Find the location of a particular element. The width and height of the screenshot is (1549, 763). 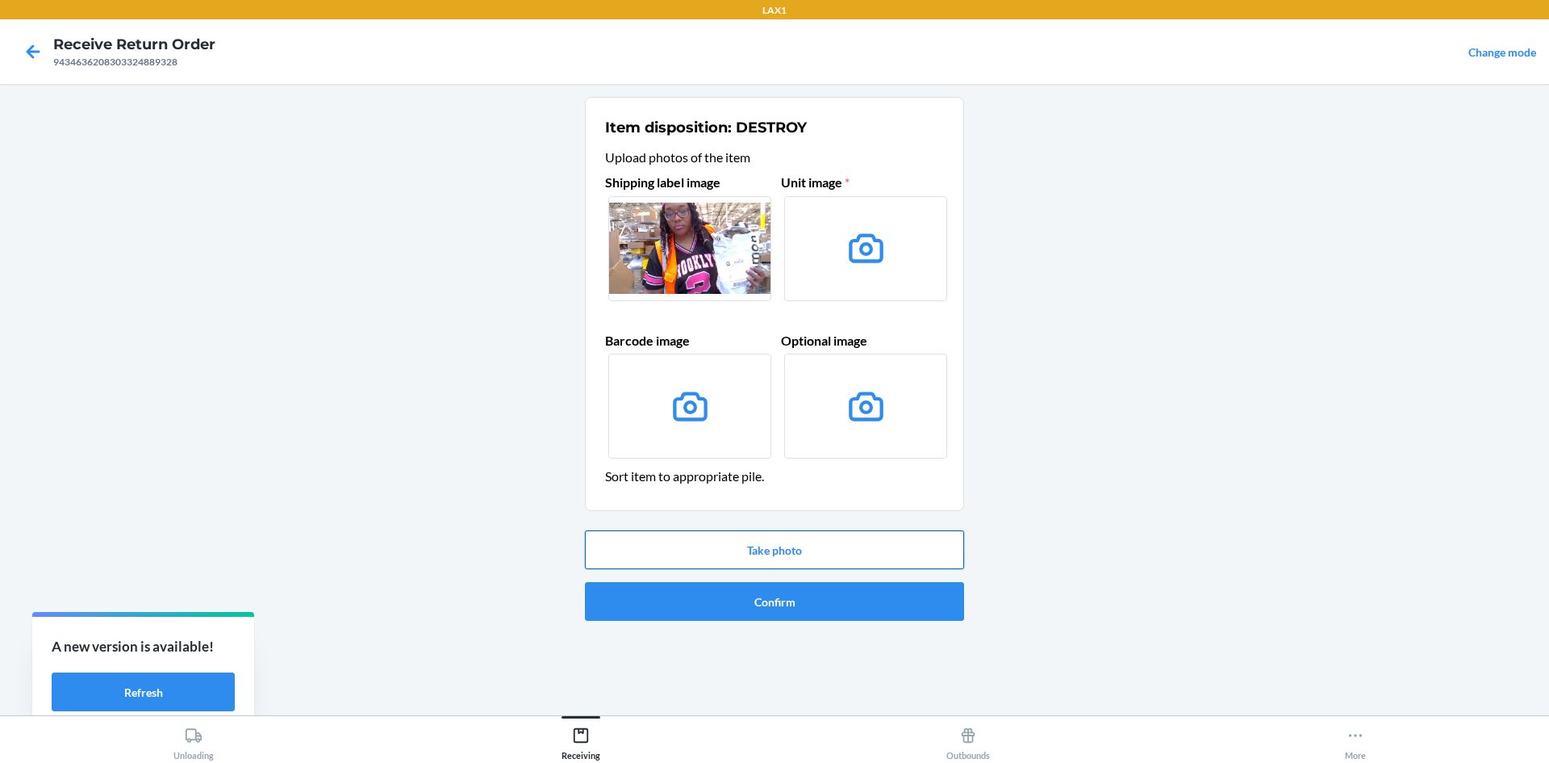

p: LAX1 is located at coordinates (775, 10).